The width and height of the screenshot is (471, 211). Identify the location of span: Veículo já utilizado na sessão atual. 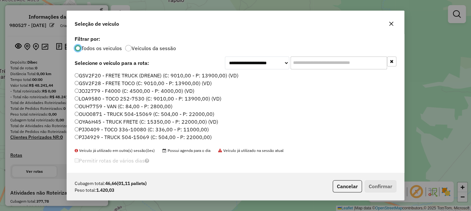
(251, 151).